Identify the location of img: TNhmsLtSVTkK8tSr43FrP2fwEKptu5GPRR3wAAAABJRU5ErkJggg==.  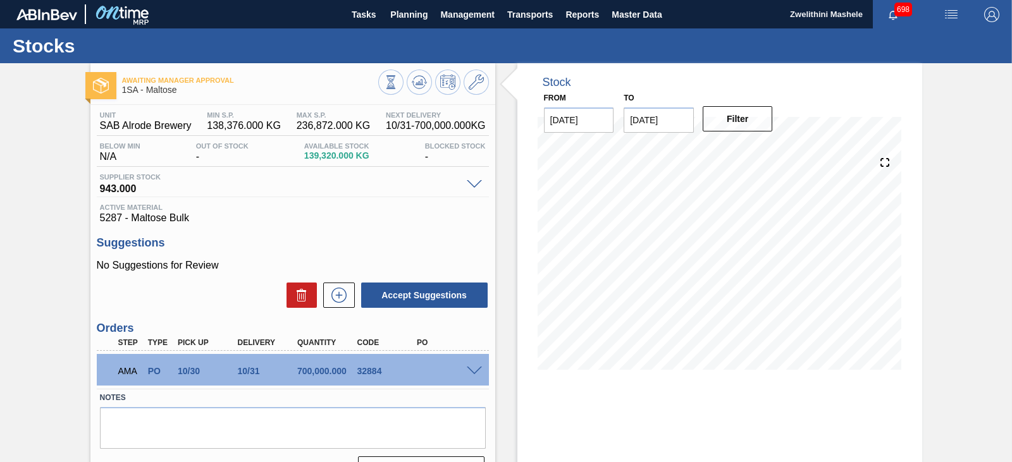
(47, 15).